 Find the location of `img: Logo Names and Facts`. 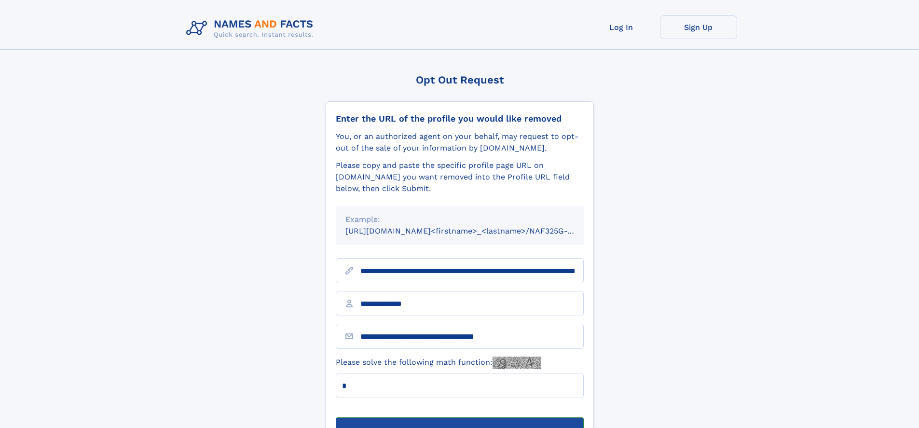

img: Logo Names and Facts is located at coordinates (252, 28).